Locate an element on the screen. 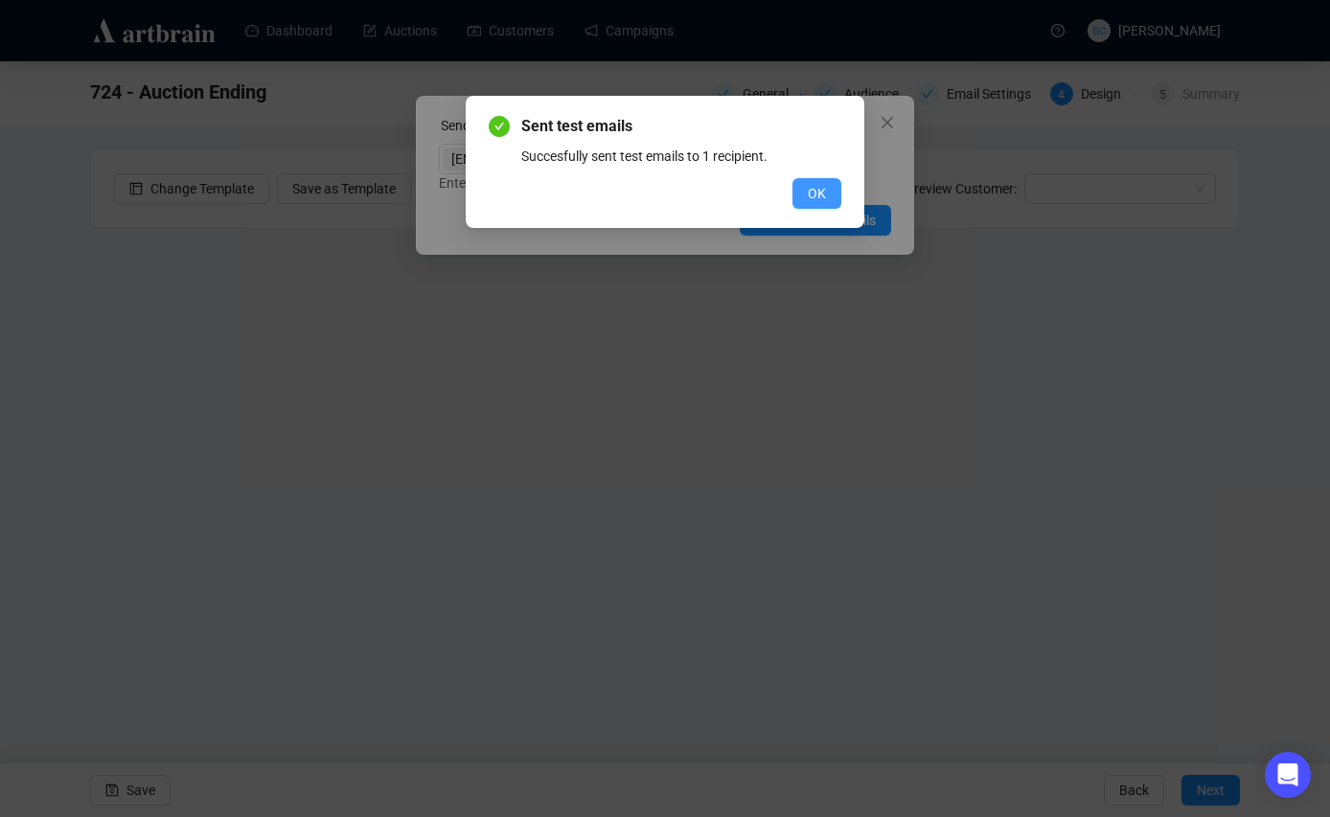 The height and width of the screenshot is (817, 1330). span: OK is located at coordinates (816, 194).